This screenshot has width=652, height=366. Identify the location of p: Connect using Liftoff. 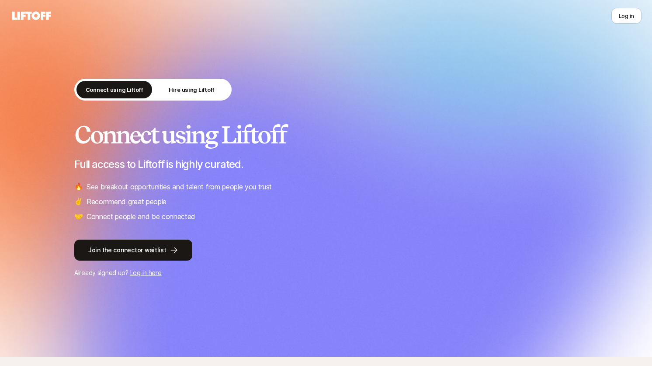
(114, 90).